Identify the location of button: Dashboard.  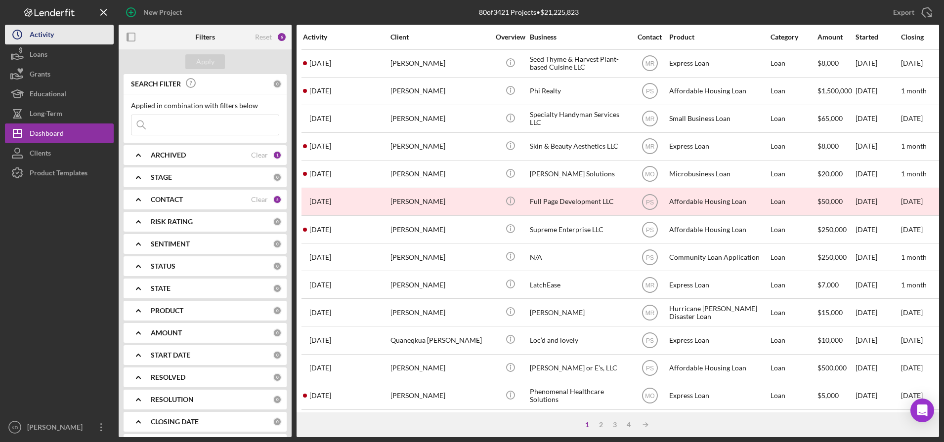
(59, 133).